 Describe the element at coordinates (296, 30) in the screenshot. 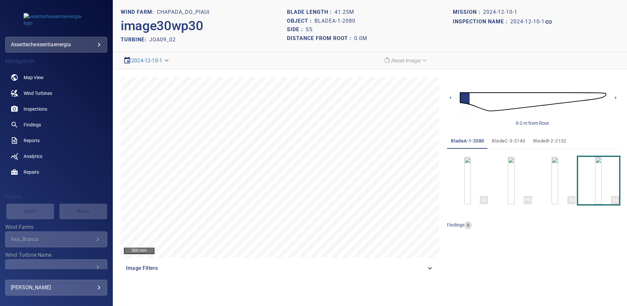

I see `h1: Side :` at that location.